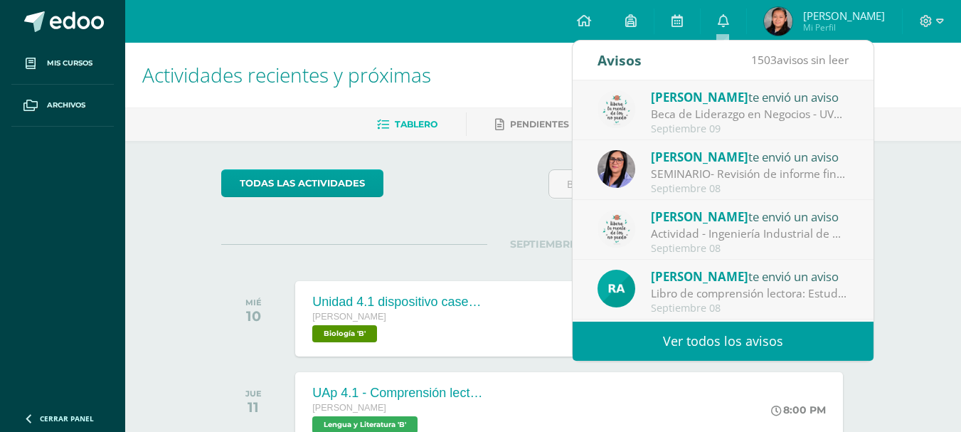  Describe the element at coordinates (253, 407) in the screenshot. I see `div: 11` at that location.